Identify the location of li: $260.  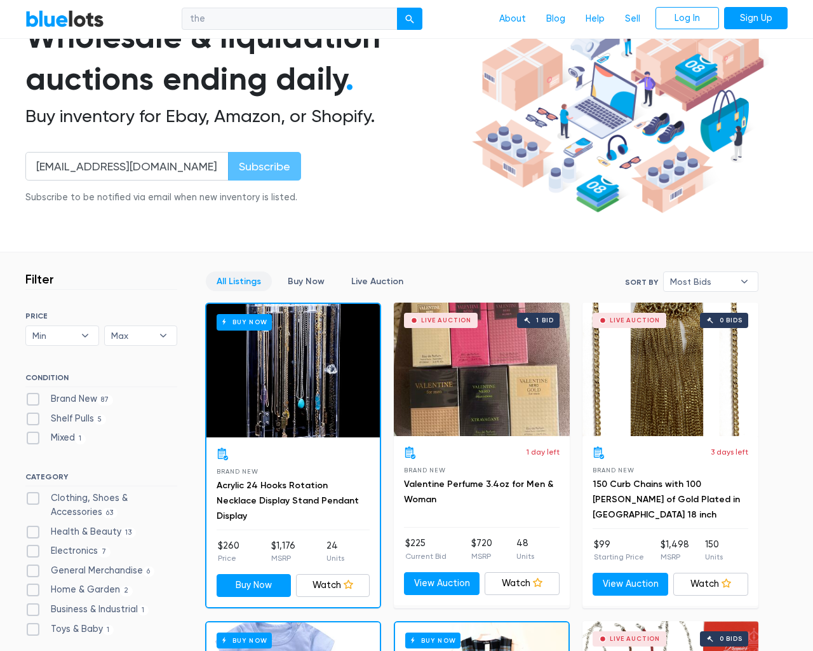
(229, 552).